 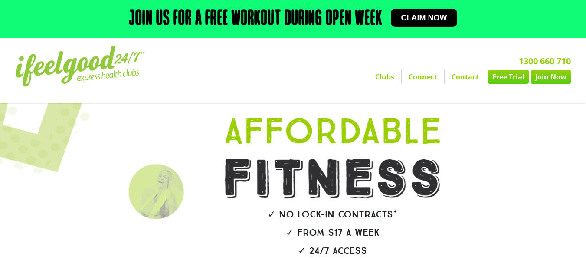 What do you see at coordinates (551, 77) in the screenshot?
I see `a: Join Now` at bounding box center [551, 77].